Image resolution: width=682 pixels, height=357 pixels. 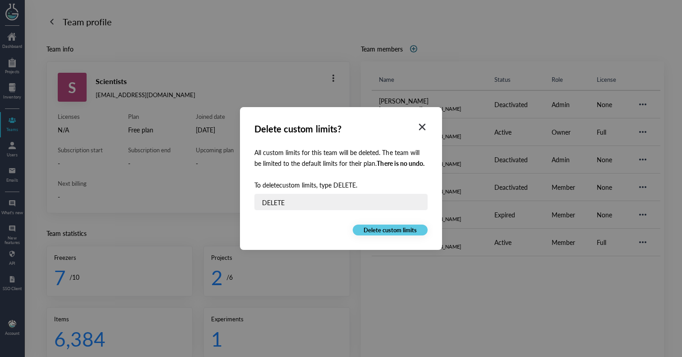 What do you see at coordinates (390, 230) in the screenshot?
I see `span: Delete custom limits` at bounding box center [390, 230].